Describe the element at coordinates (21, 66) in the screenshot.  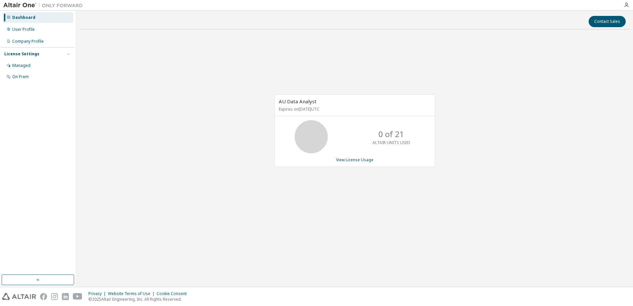
I see `div: Managed` at that location.